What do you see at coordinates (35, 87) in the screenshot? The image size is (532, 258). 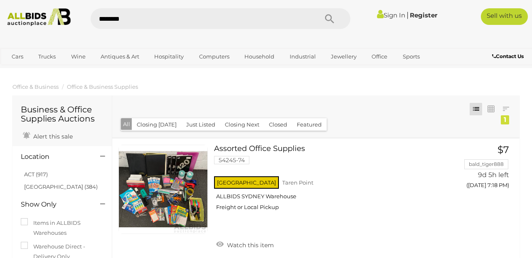 I see `a: Office & Business` at bounding box center [35, 87].